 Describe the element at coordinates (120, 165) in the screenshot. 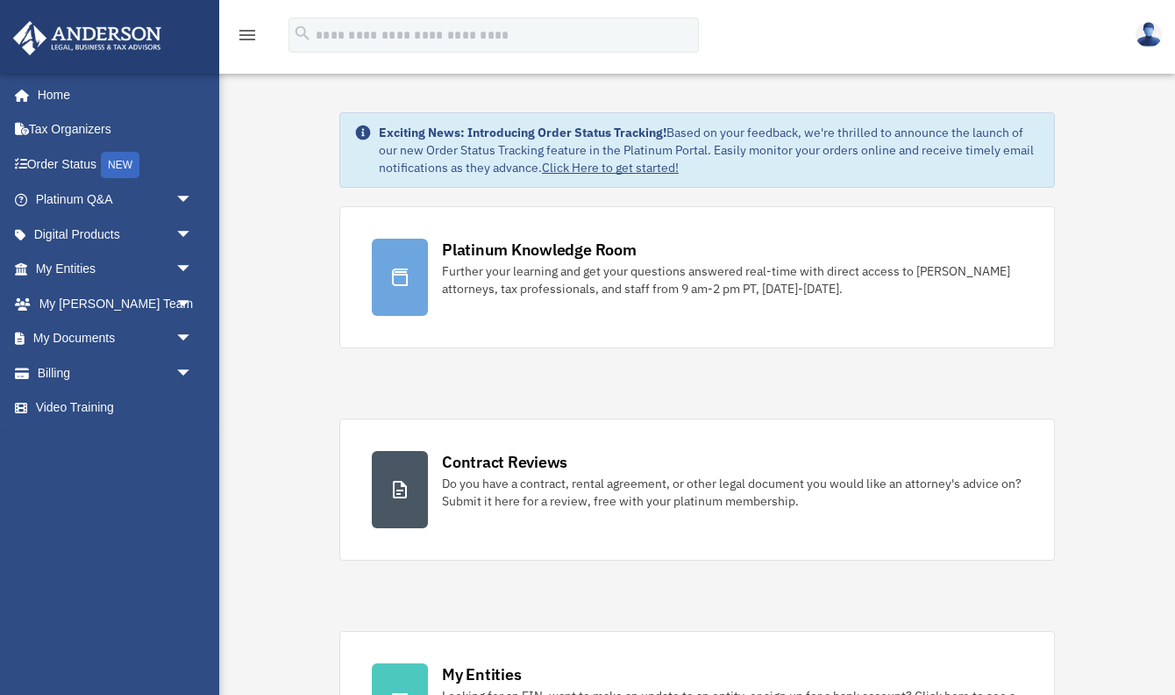

I see `div: NEW` at that location.